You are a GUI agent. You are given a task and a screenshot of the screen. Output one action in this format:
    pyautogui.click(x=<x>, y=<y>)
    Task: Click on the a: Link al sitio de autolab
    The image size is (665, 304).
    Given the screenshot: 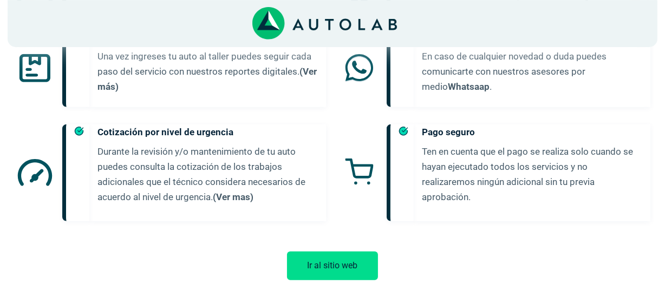 What is the action you would take?
    pyautogui.click(x=324, y=23)
    